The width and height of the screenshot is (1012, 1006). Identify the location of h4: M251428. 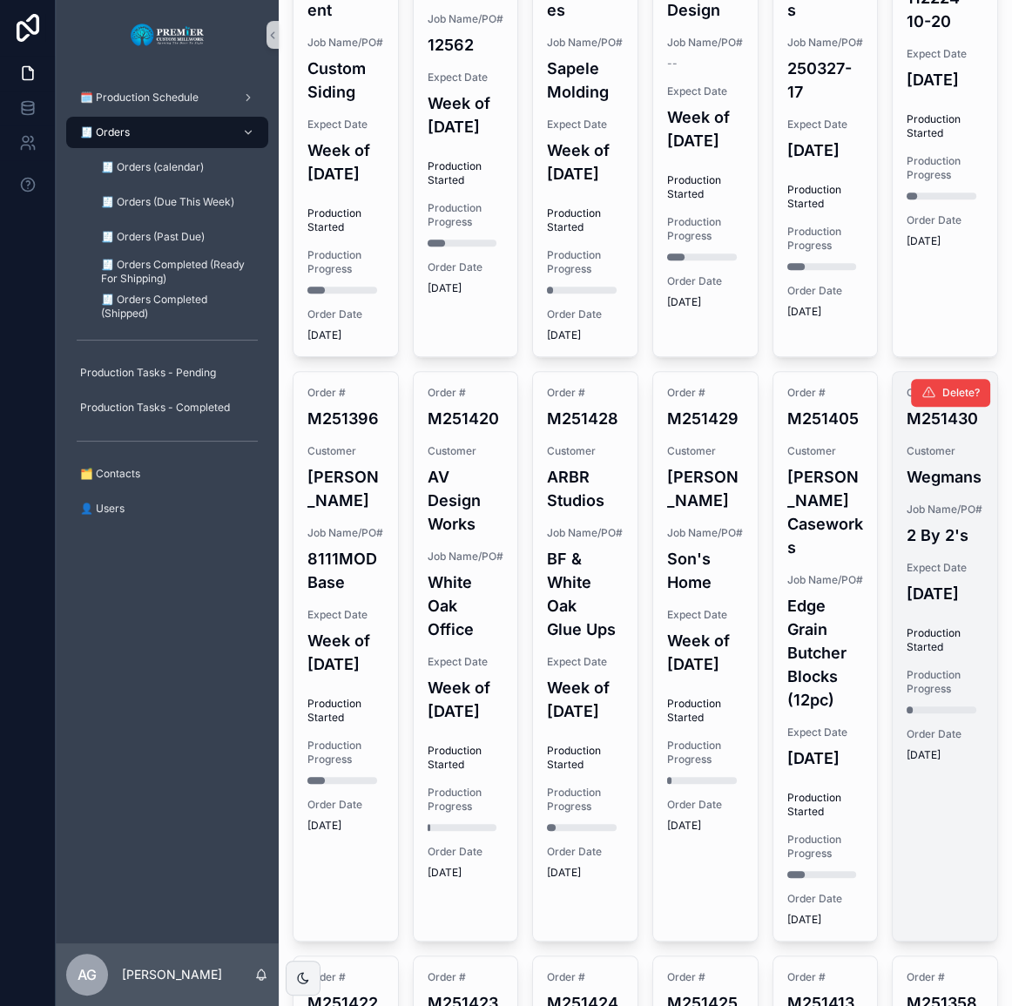
(585, 418).